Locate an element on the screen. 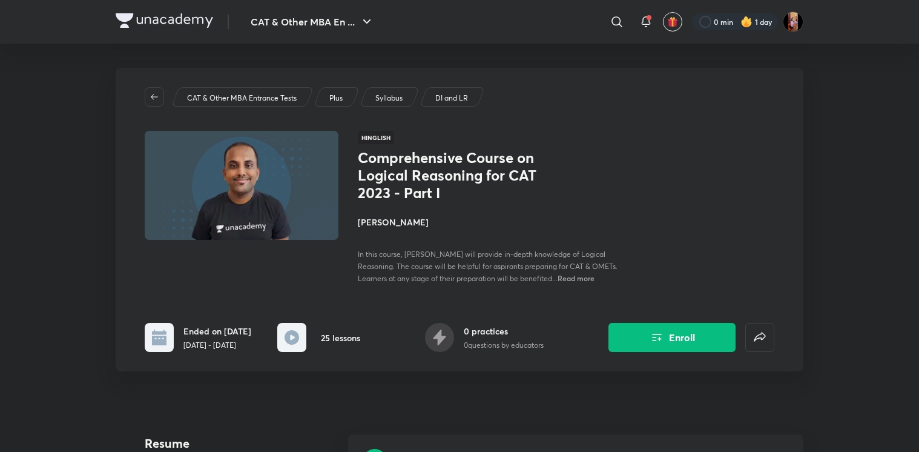  p: DI and LR is located at coordinates (452, 98).